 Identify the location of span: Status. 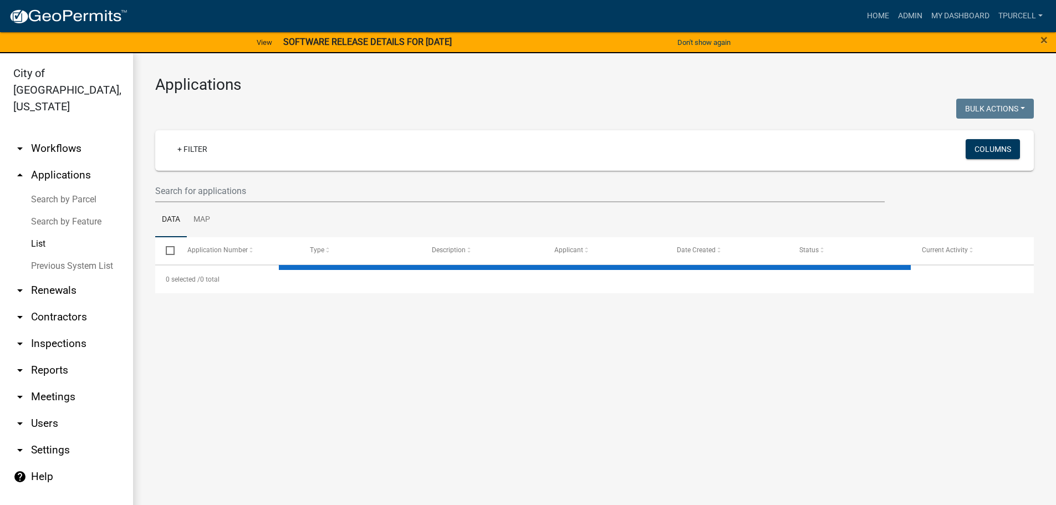
(809, 250).